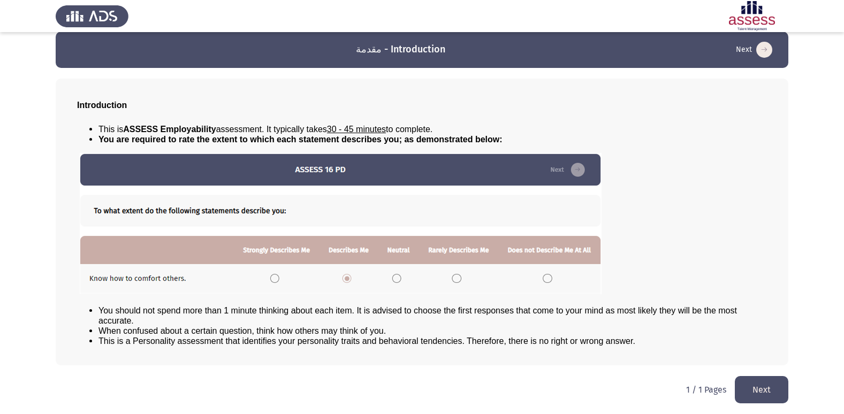  Describe the element at coordinates (400, 49) in the screenshot. I see `h3: مقدمة - Introduction` at that location.